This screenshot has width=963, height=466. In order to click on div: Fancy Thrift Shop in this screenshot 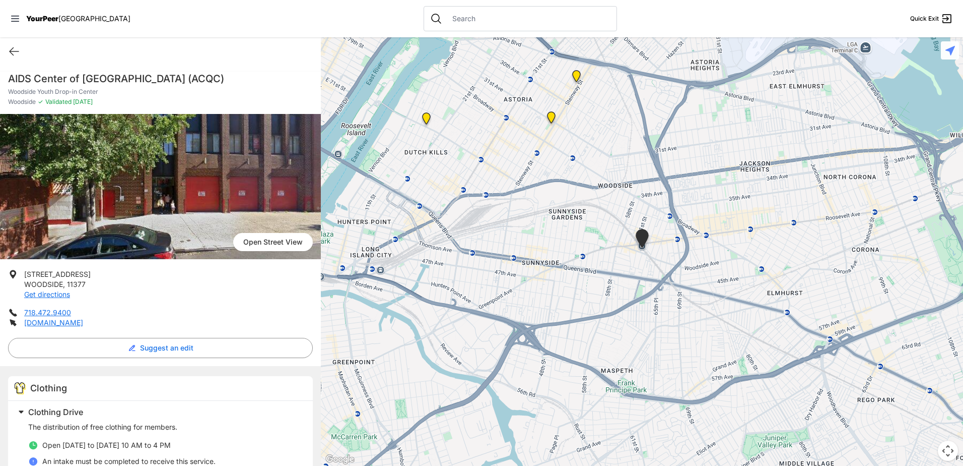, I will do `click(426, 120)`.